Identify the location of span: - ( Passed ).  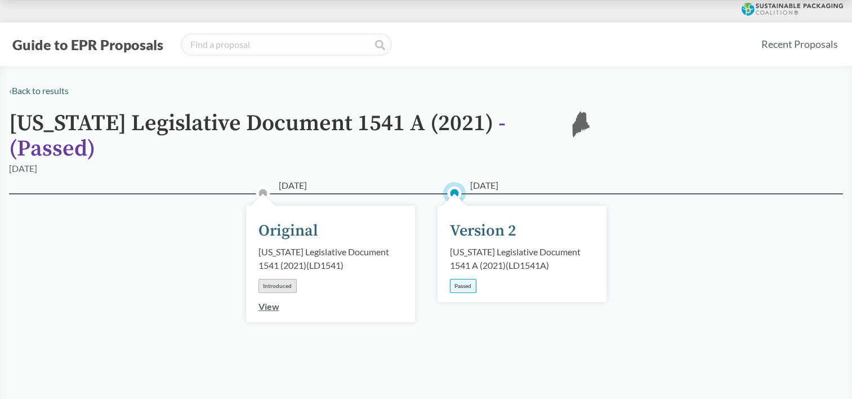
(257, 136).